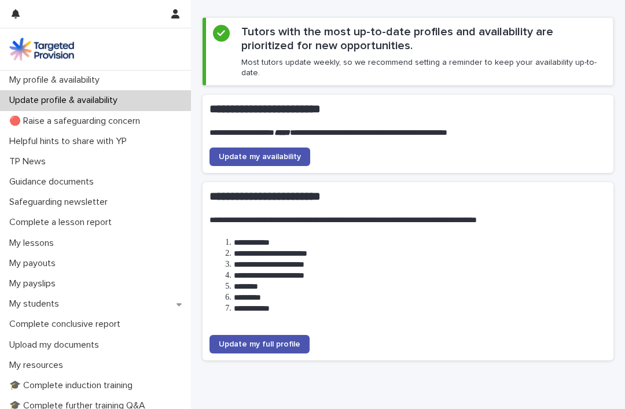  Describe the element at coordinates (62, 222) in the screenshot. I see `p: Complete a lesson report` at that location.